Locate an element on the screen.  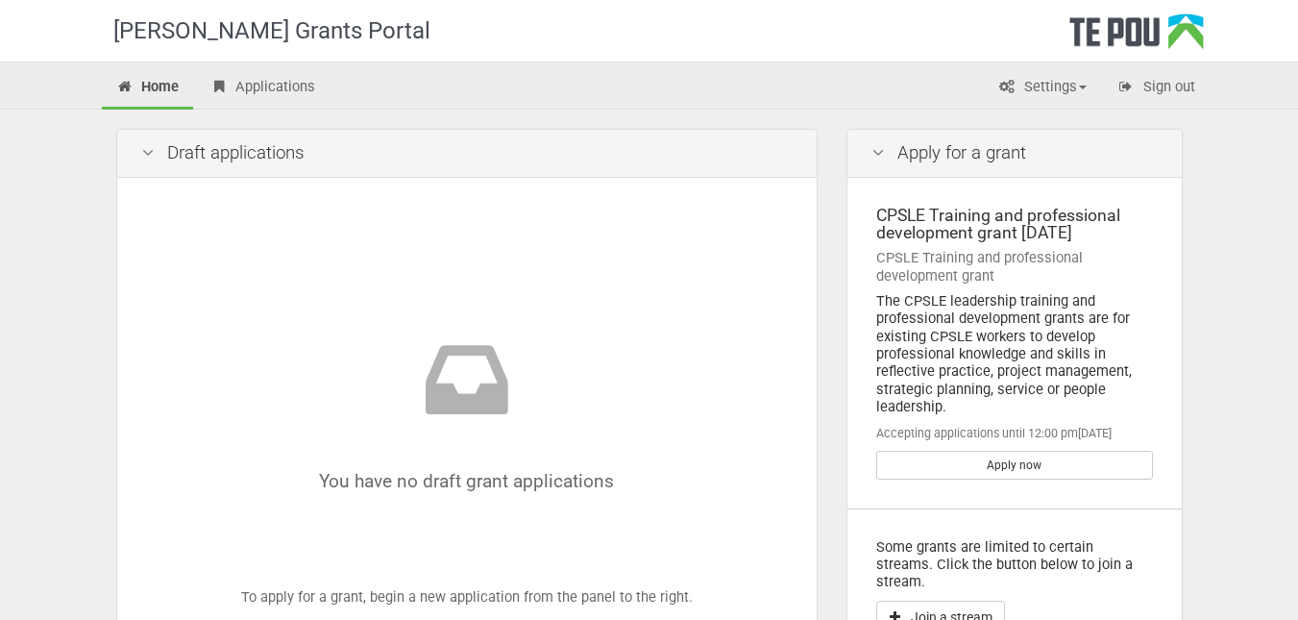
div: The CPSLE leadership training and professional development grants are for existing CPSLE workers ... is located at coordinates (1014, 354).